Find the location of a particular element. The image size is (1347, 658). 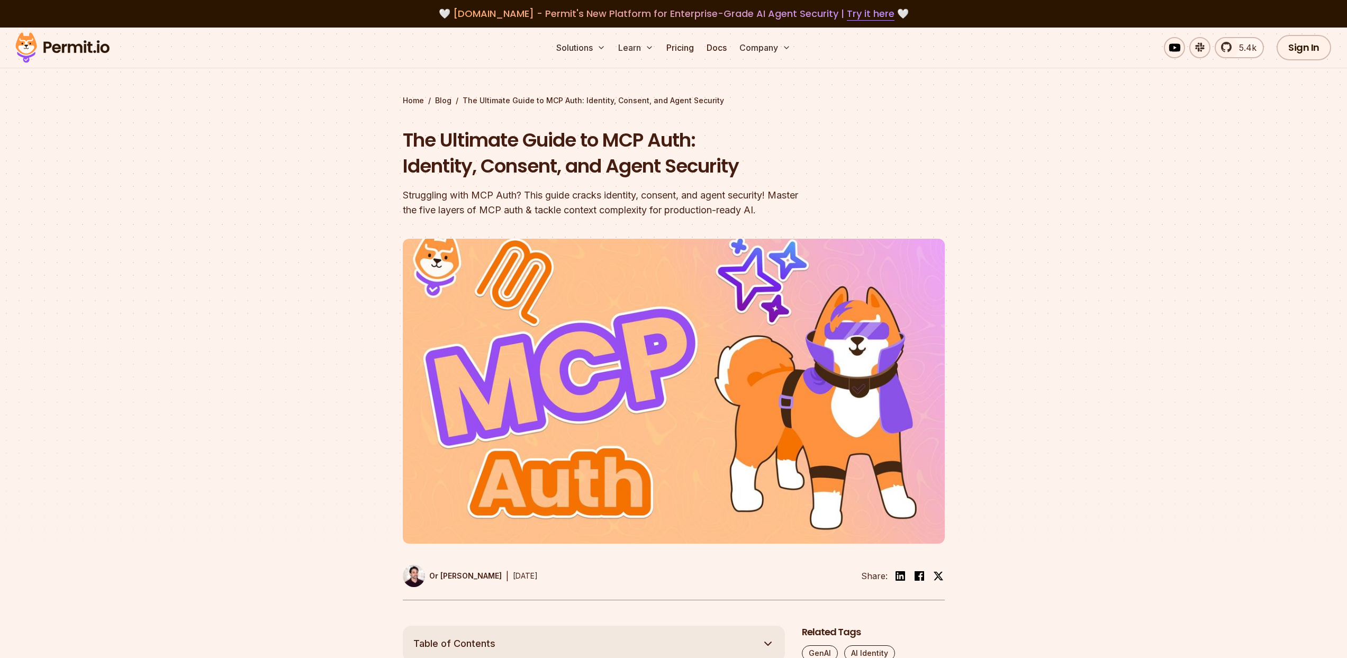

button: Solutions is located at coordinates (581, 48).